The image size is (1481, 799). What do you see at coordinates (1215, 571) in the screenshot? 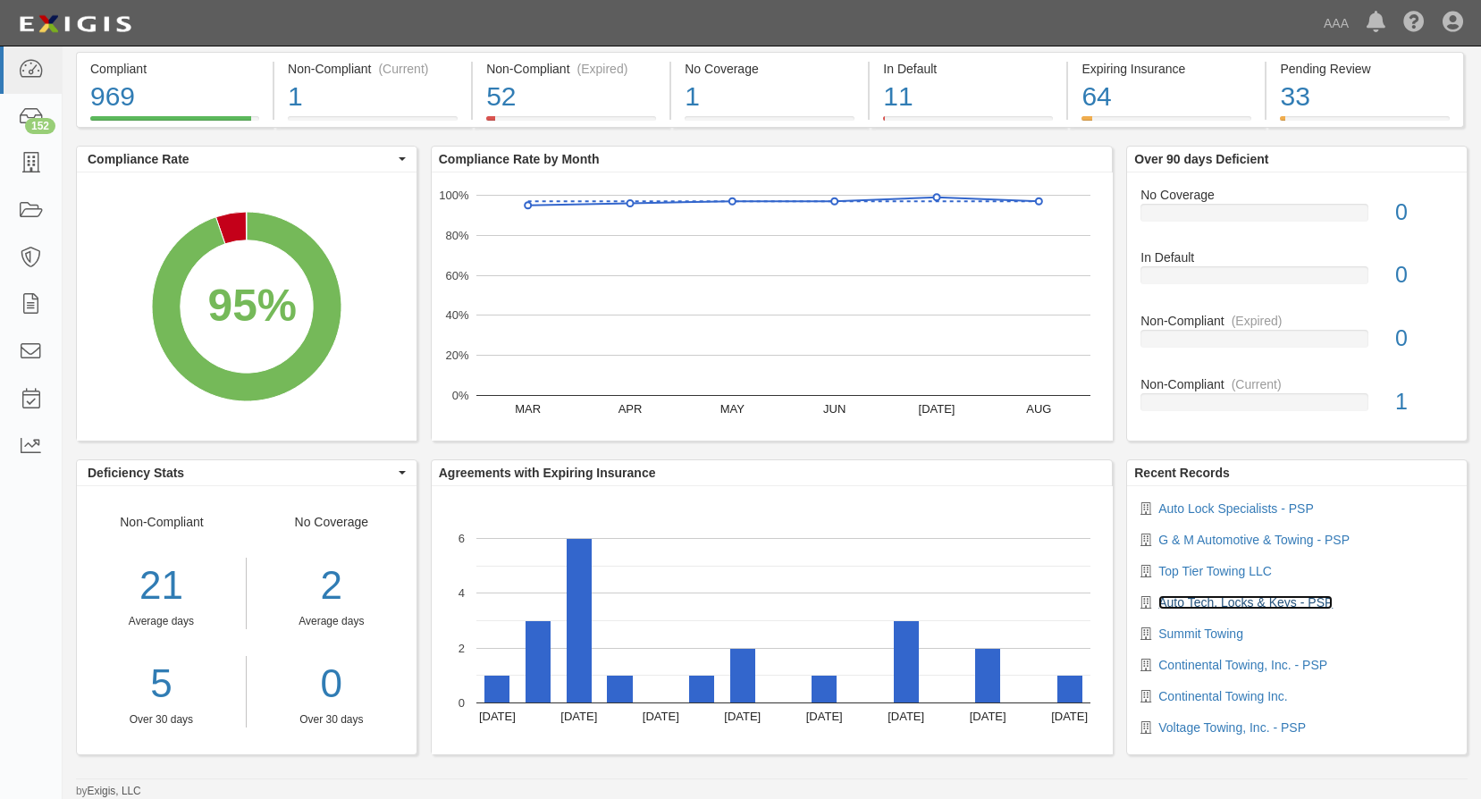
I see `a: Top Tier Towing LLC` at bounding box center [1215, 571].